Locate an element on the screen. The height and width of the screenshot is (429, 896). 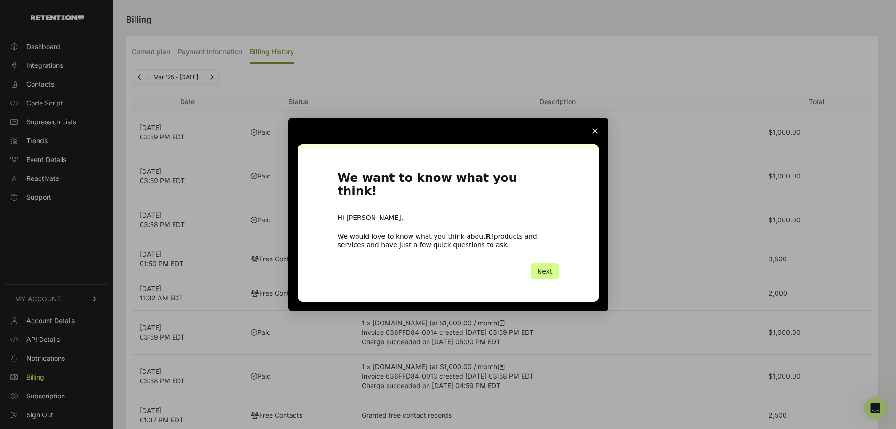
b: R! is located at coordinates (490, 236).